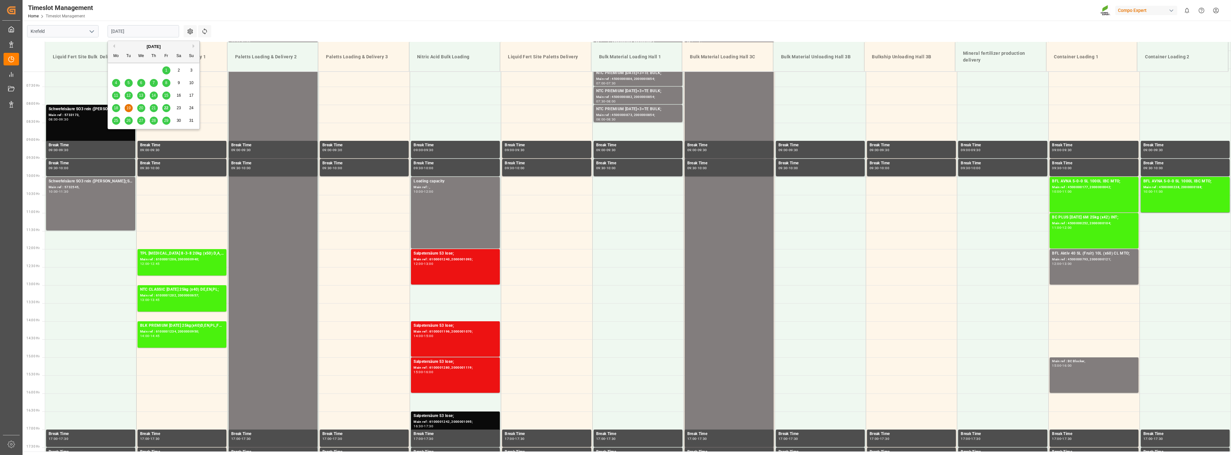  Describe the element at coordinates (116, 83) in the screenshot. I see `span: 4` at that location.